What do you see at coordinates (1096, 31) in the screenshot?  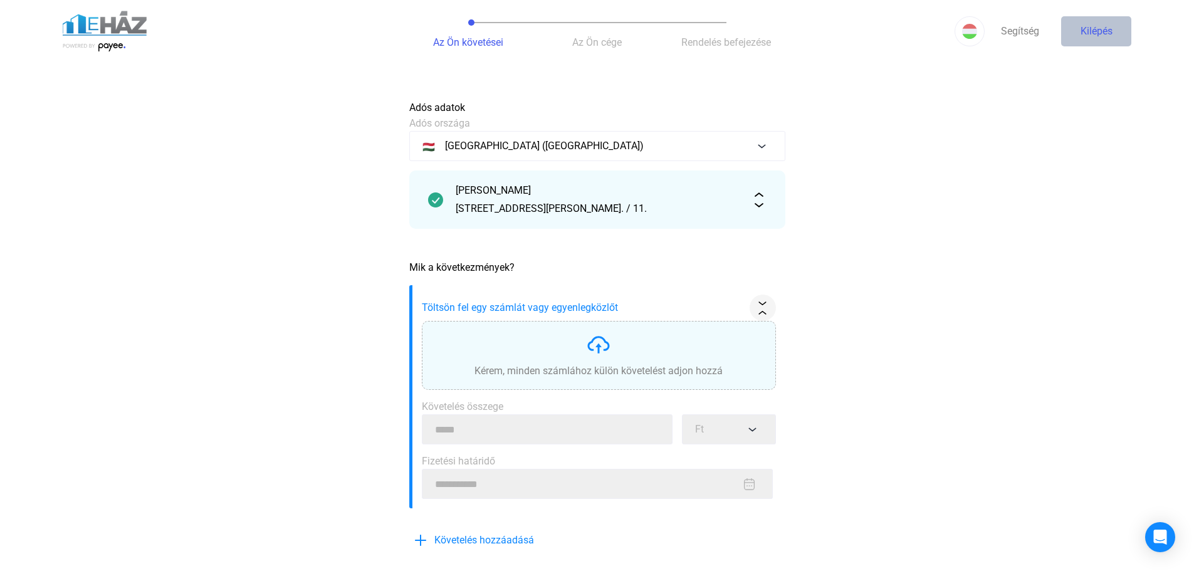 I see `button: Kilépés` at bounding box center [1096, 31].